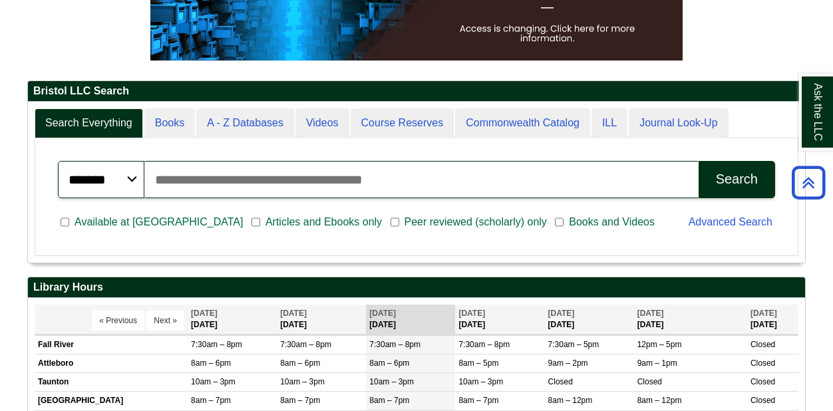 The image size is (833, 411). What do you see at coordinates (256, 222) in the screenshot?
I see `input: Articles and Ebooks only` at bounding box center [256, 222].